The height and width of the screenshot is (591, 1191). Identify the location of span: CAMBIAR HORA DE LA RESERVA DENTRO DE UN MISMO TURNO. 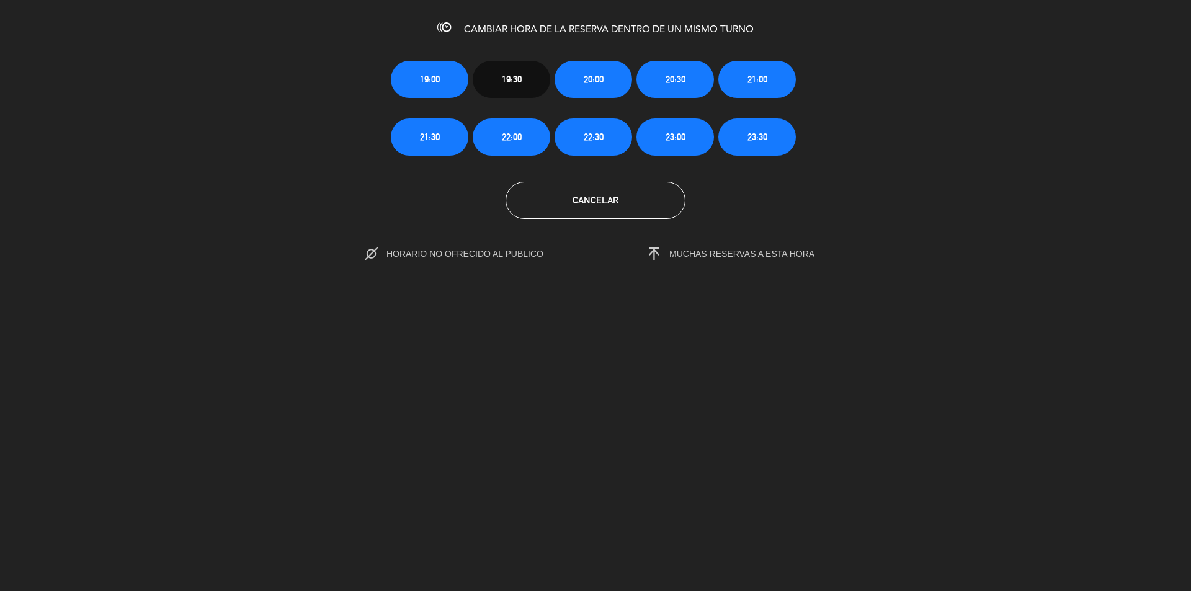
(608, 30).